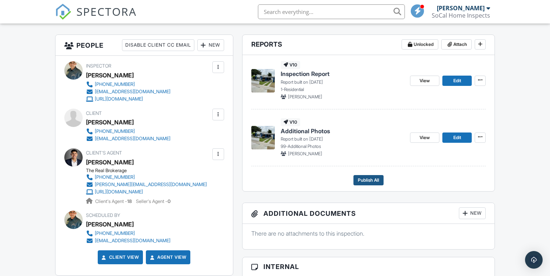  Describe the element at coordinates (158, 45) in the screenshot. I see `div: Disable Client CC Email` at that location.